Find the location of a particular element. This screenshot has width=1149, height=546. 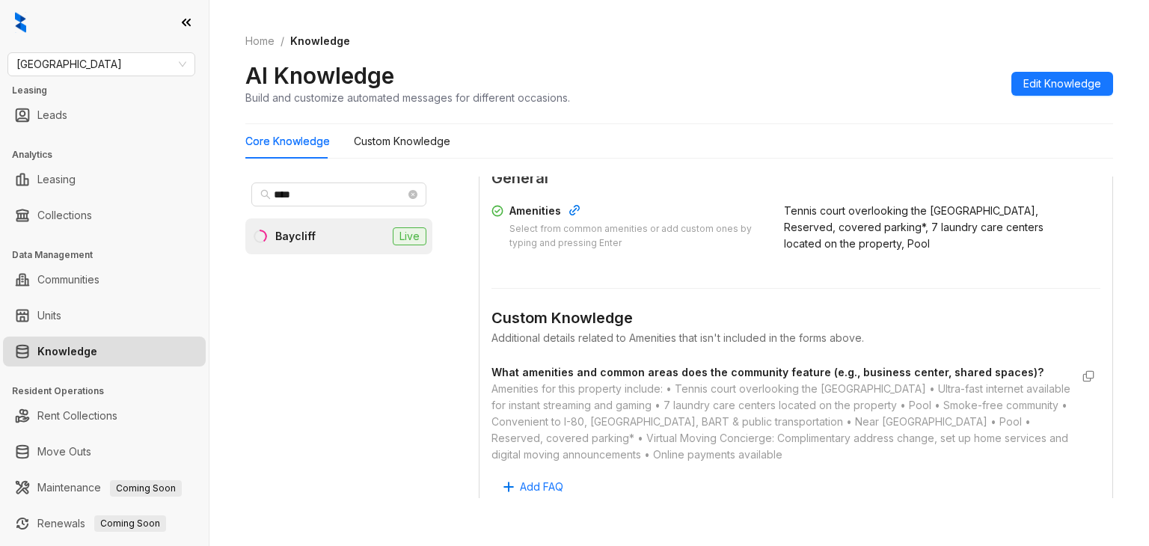

li: Knowledge is located at coordinates (104, 352).